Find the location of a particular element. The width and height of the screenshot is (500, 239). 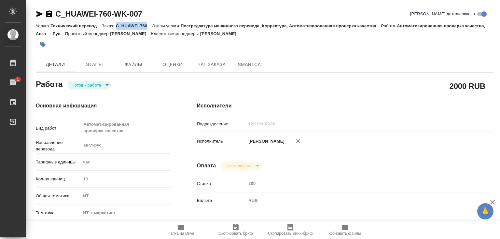

p: Исполнитель is located at coordinates (222, 141).